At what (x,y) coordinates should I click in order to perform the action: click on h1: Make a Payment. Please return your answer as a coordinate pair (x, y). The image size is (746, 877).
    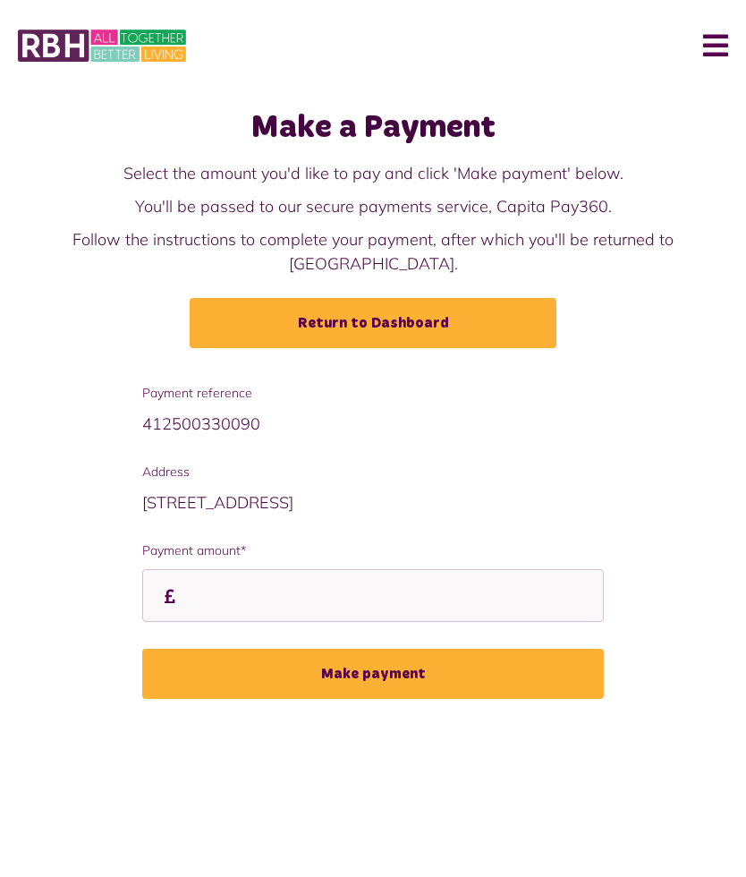
    Looking at the image, I should click on (373, 128).